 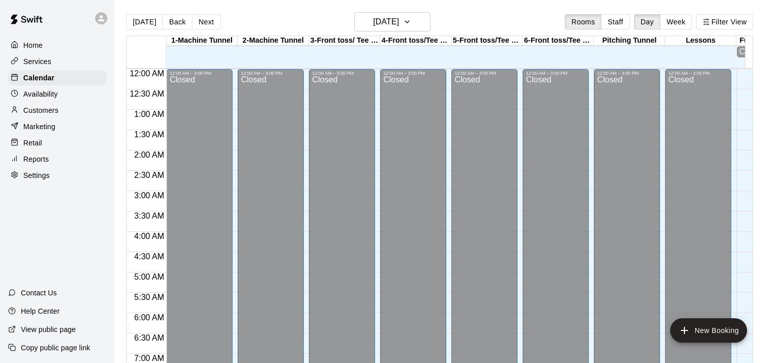 What do you see at coordinates (33, 143) in the screenshot?
I see `p: Retail` at bounding box center [33, 143].